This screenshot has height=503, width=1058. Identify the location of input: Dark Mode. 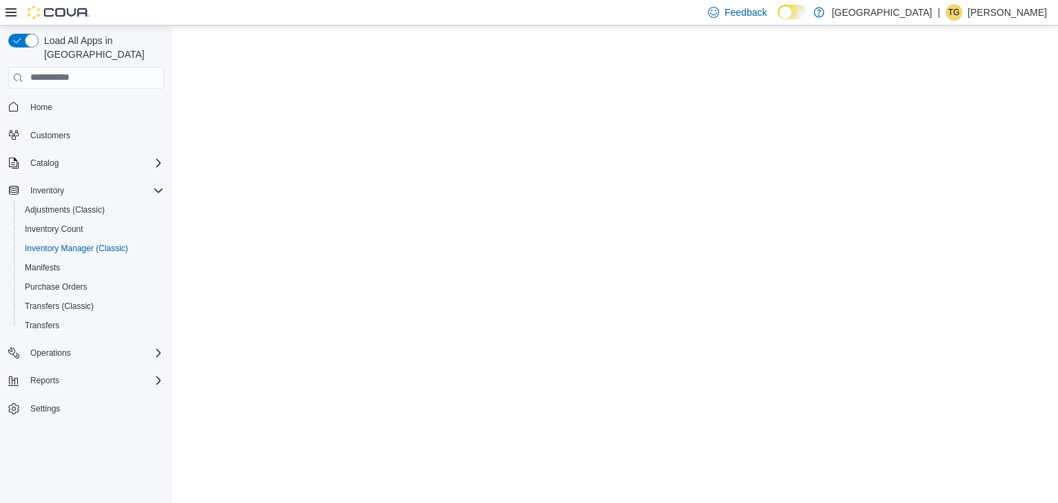
(792, 12).